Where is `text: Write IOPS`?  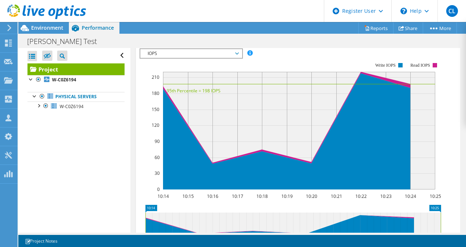 text: Write IOPS is located at coordinates (385, 65).